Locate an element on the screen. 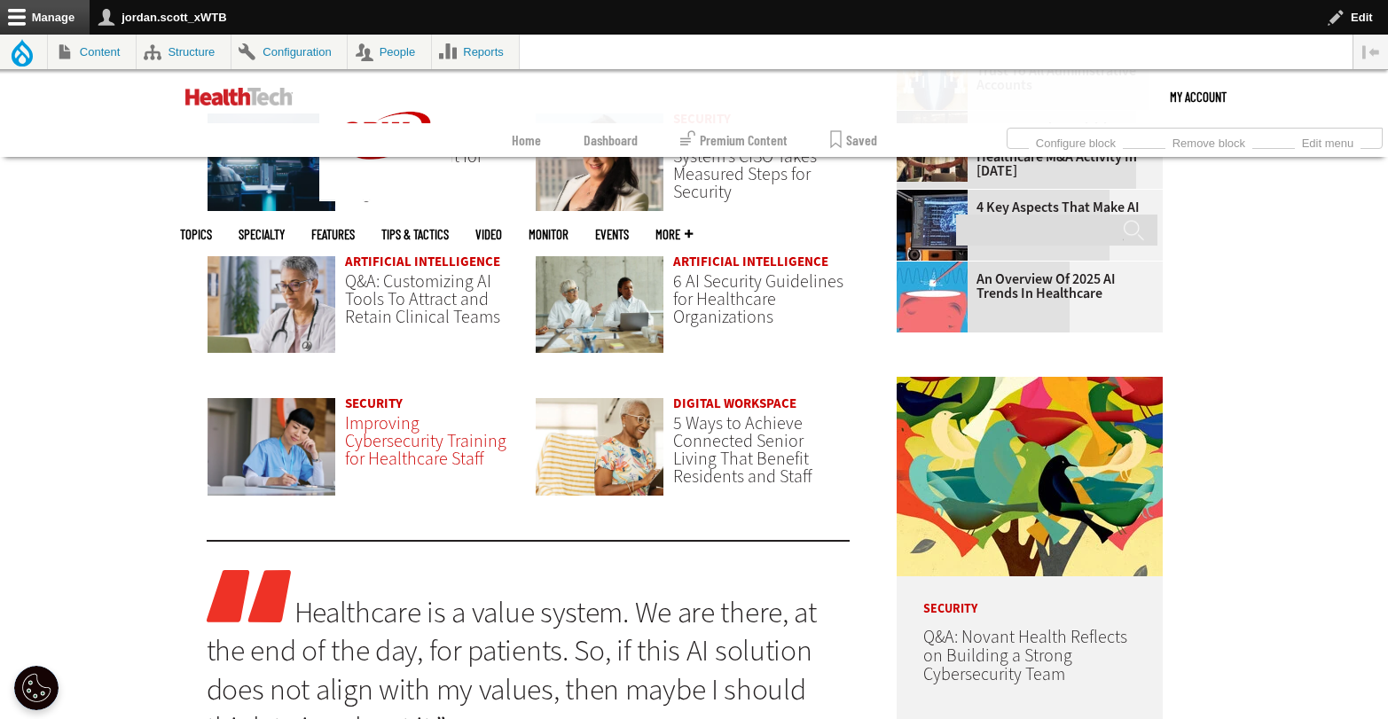 The width and height of the screenshot is (1388, 719). a: Doctors meeting in the office is located at coordinates (599, 313).